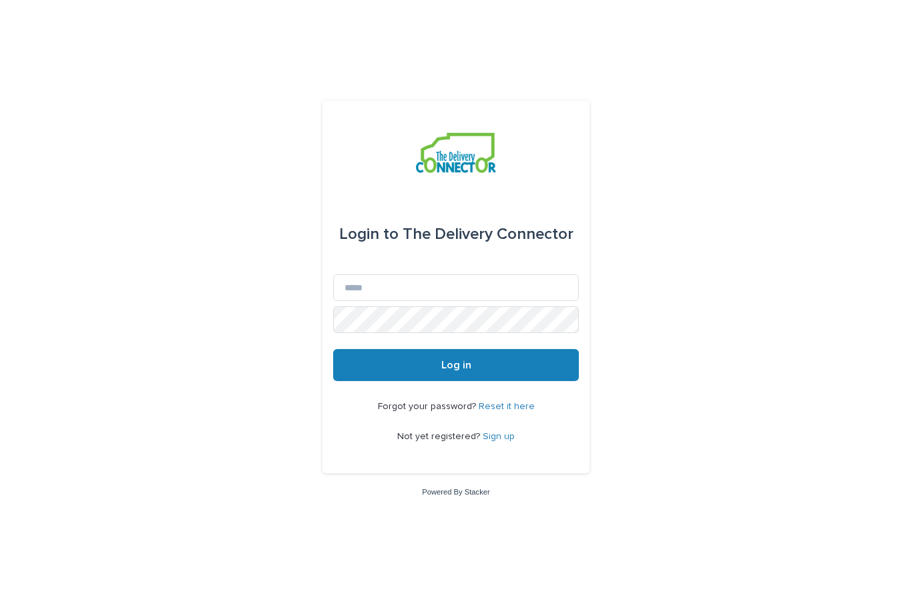  Describe the element at coordinates (428, 407) in the screenshot. I see `span: Forgot your password?` at that location.